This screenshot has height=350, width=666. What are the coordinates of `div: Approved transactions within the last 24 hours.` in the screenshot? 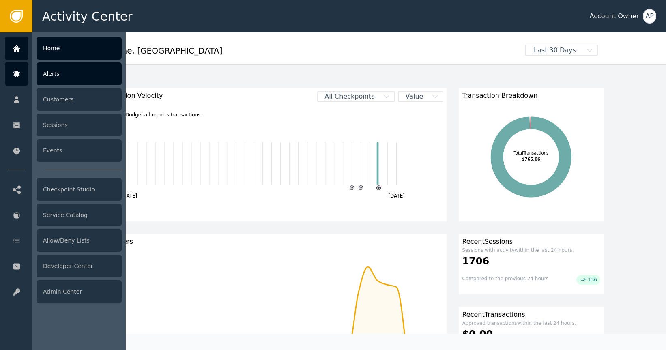 It's located at (531, 323).